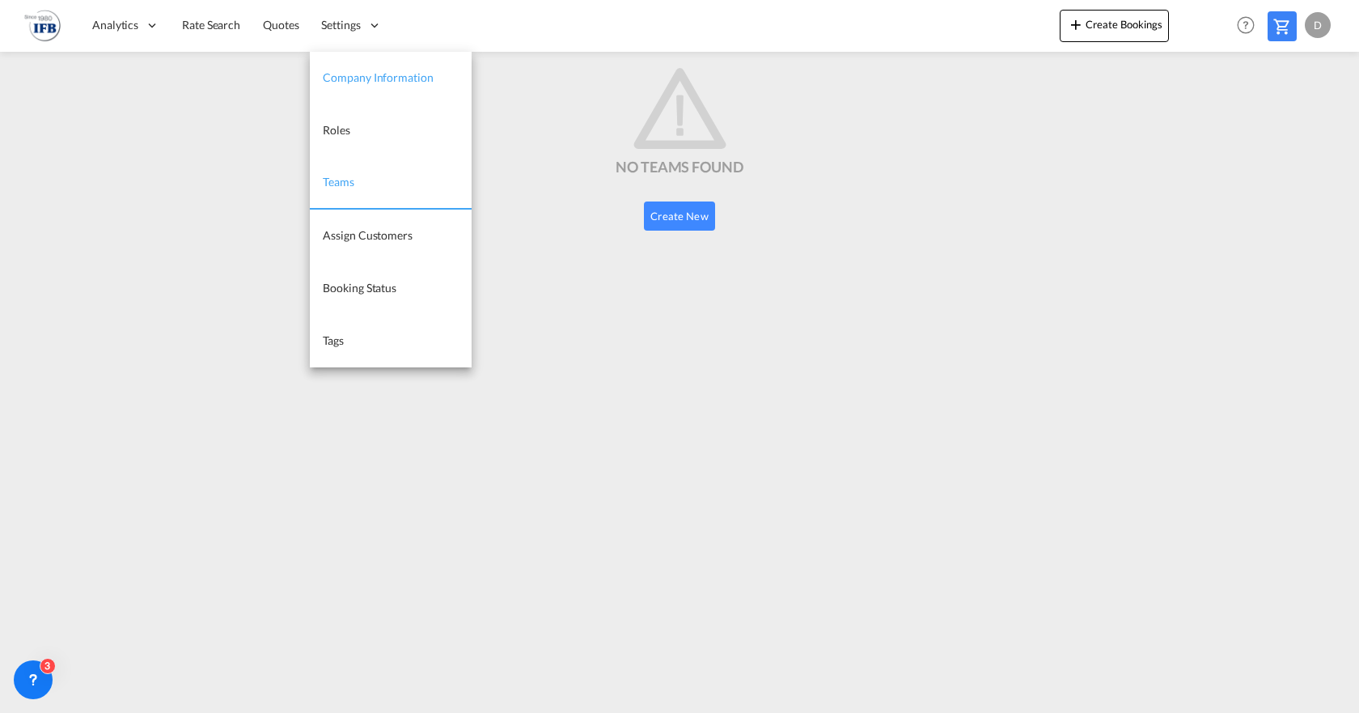 This screenshot has width=1359, height=713. Describe the element at coordinates (680, 216) in the screenshot. I see `button: Create New` at that location.